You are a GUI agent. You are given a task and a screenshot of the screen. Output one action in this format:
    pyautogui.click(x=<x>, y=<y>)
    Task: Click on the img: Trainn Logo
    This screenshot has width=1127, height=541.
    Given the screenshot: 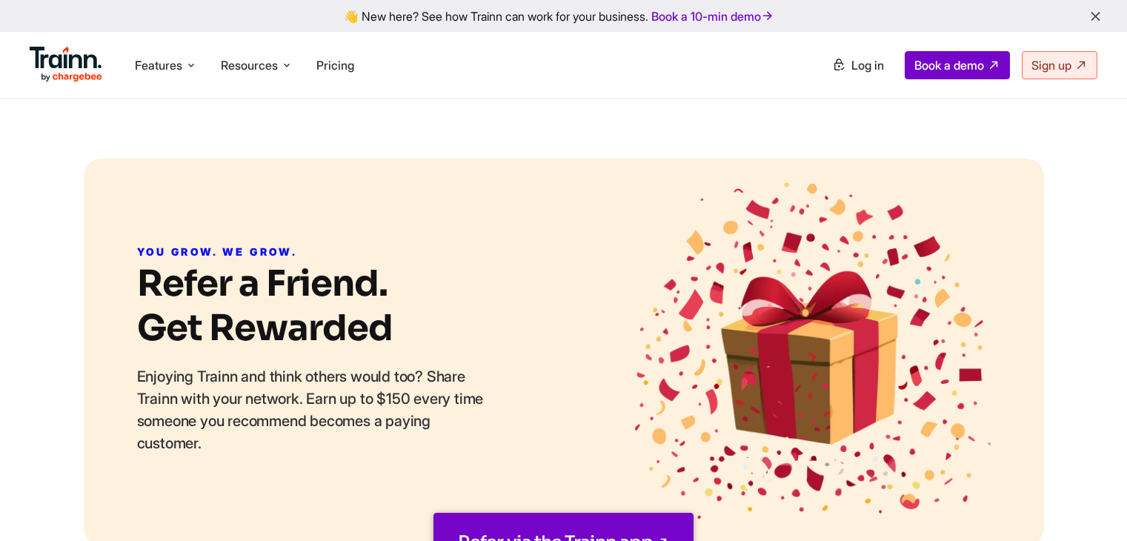 What is the action you would take?
    pyautogui.click(x=66, y=64)
    